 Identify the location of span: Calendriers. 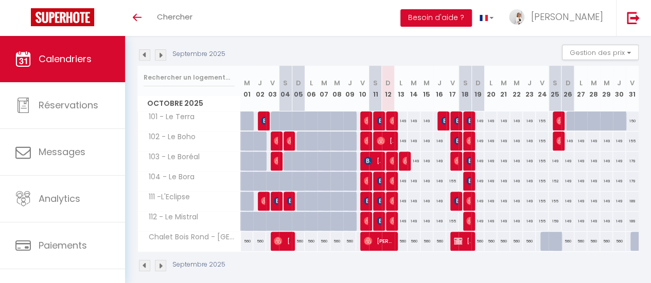
(65, 59).